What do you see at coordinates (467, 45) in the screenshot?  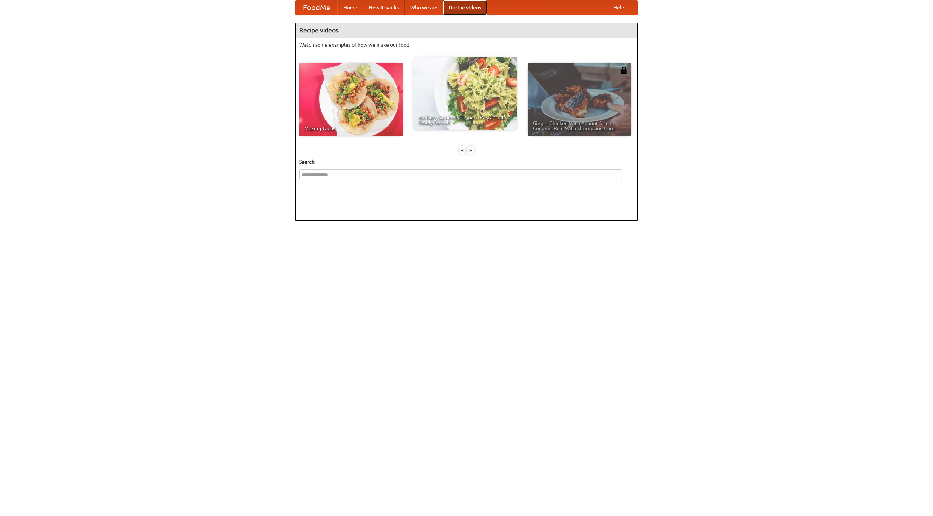 I see `p: Watch some examples of how we make our food!` at bounding box center [467, 45].